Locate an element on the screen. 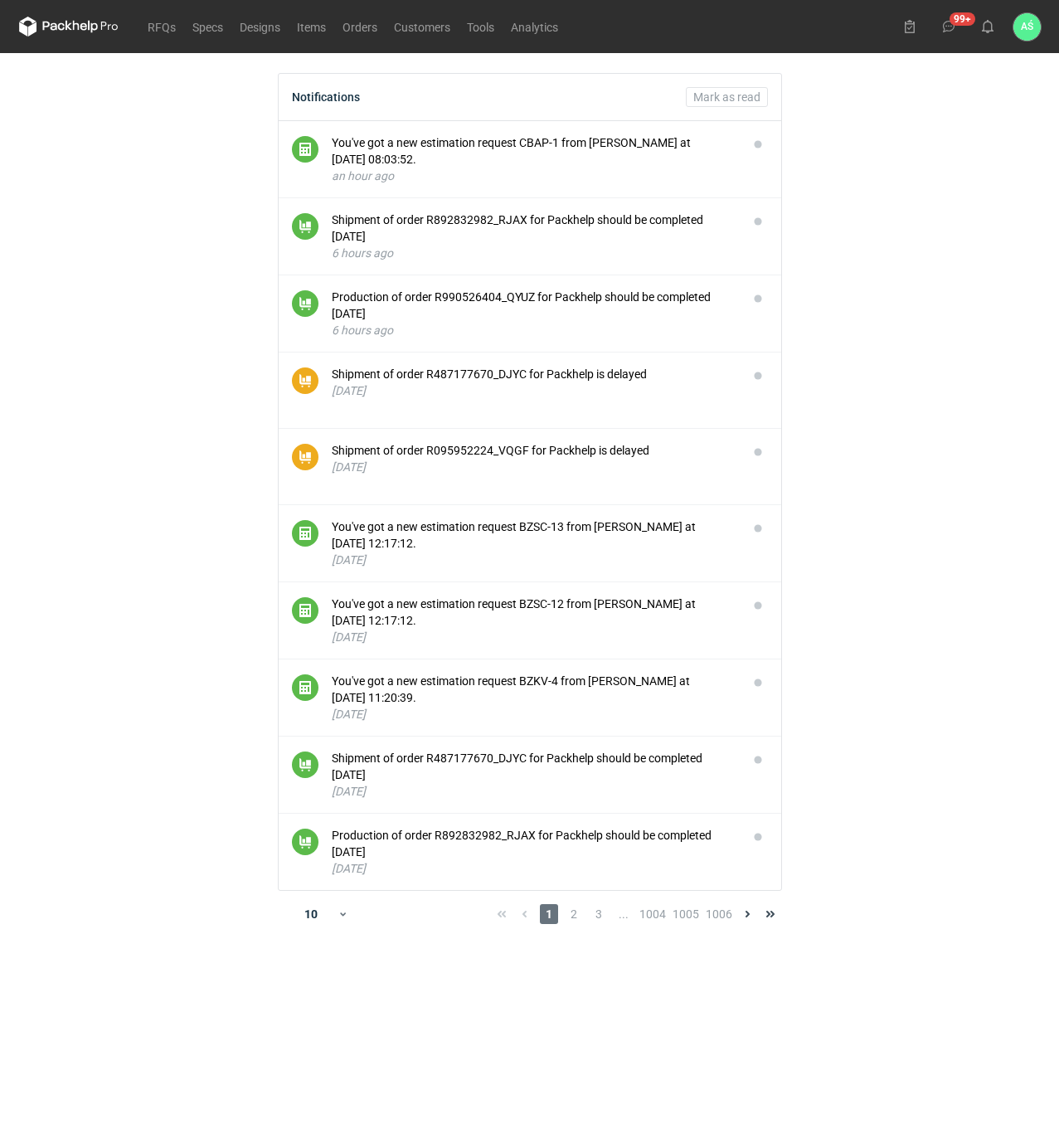  span: 1 is located at coordinates (549, 914).